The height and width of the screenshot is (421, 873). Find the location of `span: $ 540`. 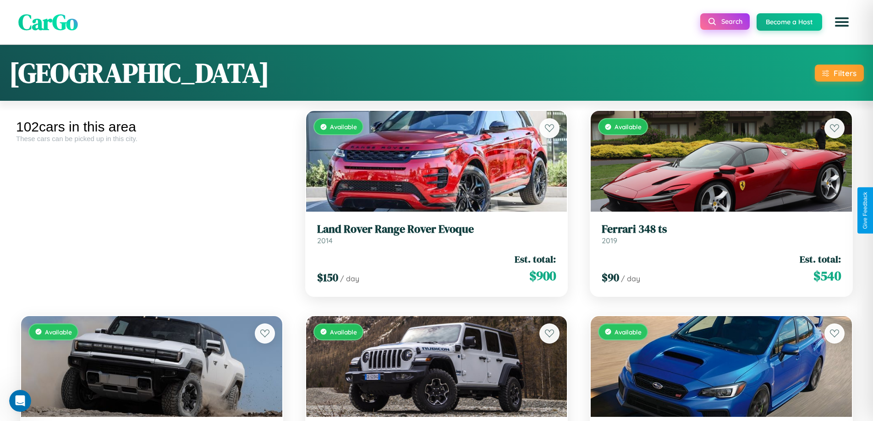

span: $ 540 is located at coordinates (827, 276).